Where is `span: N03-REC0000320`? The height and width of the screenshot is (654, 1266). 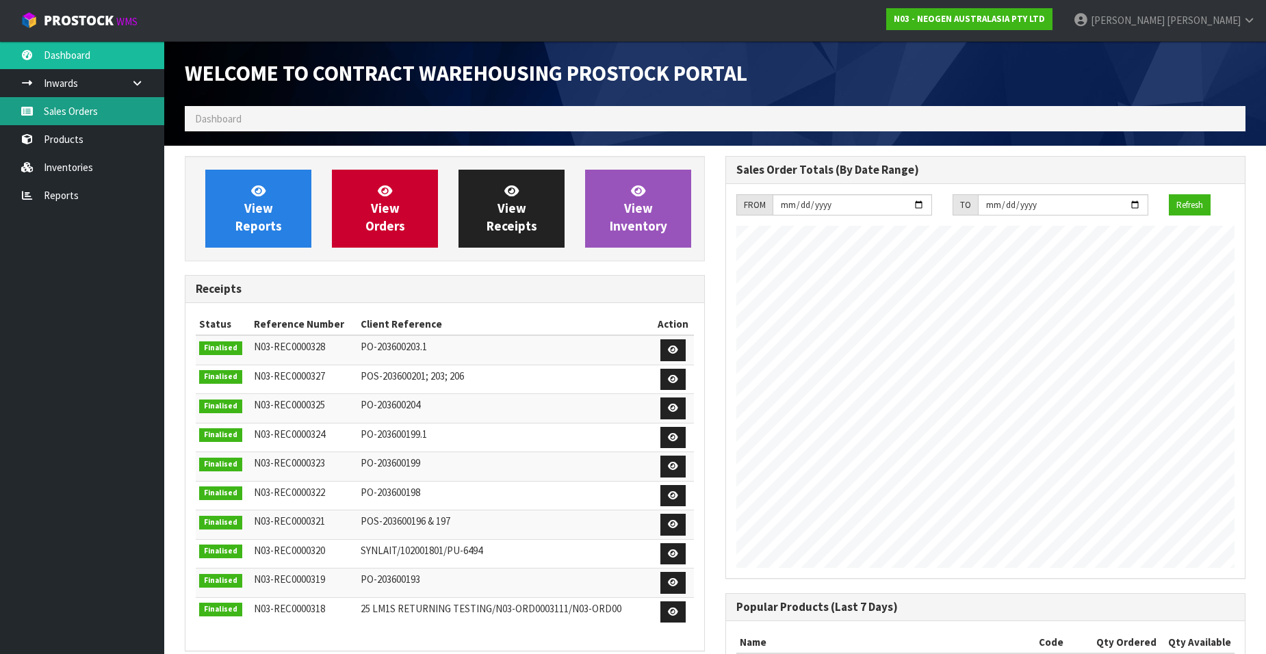
span: N03-REC0000320 is located at coordinates (290, 550).